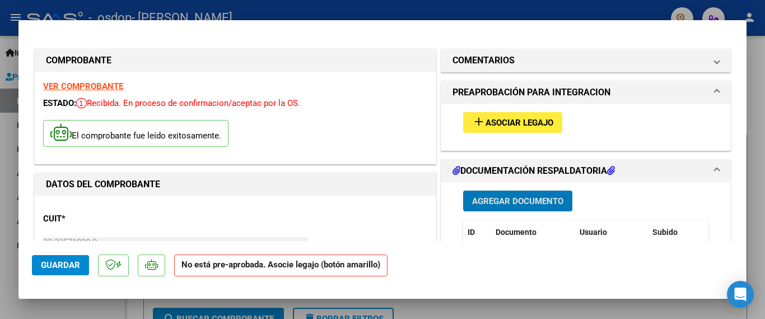  I want to click on h1: DOCUMENTACIÓN RESPALDATORIA, so click(534, 171).